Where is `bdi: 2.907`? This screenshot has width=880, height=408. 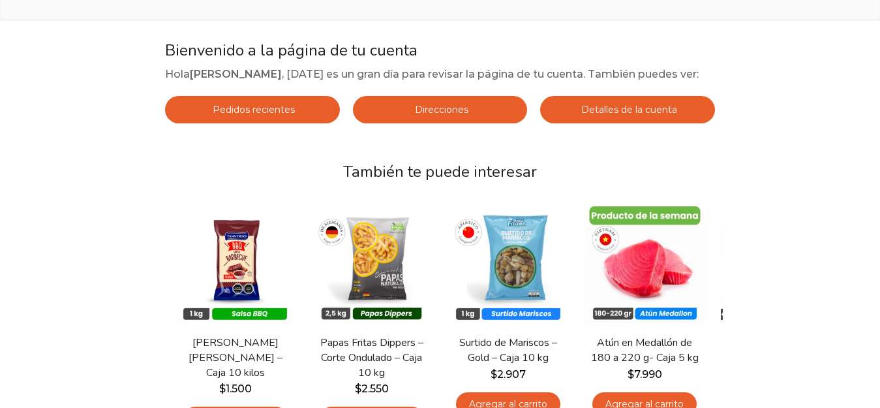
bdi: 2.907 is located at coordinates (508, 374).